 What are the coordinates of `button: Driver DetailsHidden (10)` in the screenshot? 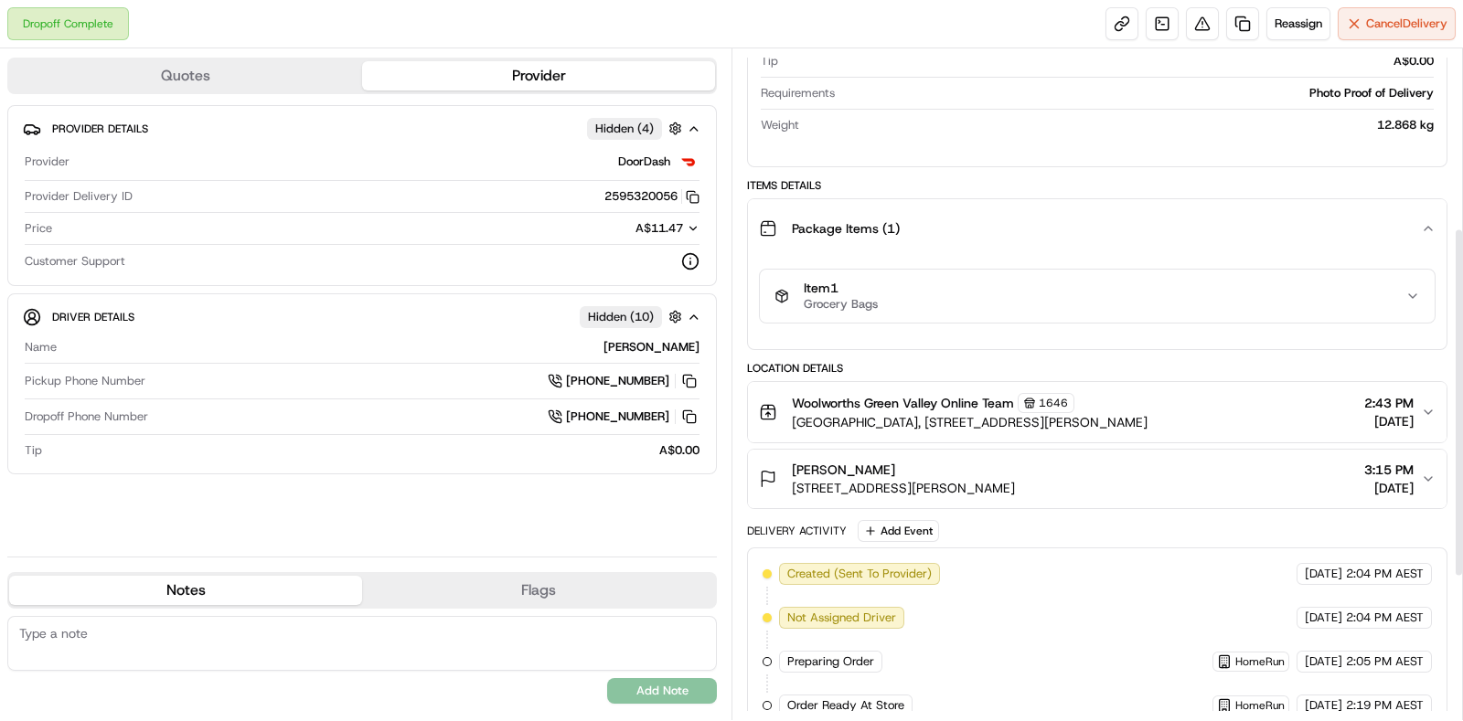 It's located at (362, 316).